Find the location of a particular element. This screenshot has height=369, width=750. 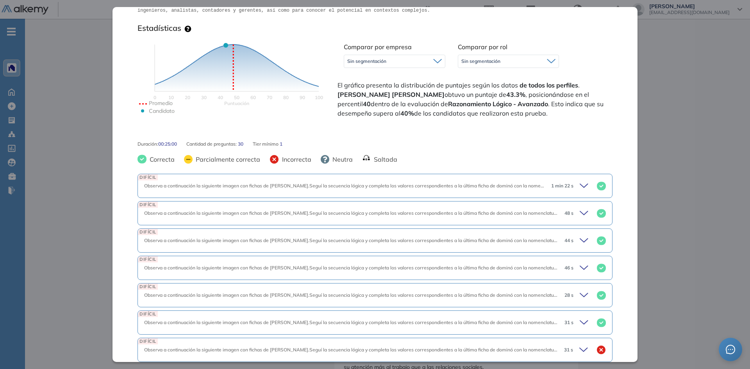

text: 70 is located at coordinates (269, 97).